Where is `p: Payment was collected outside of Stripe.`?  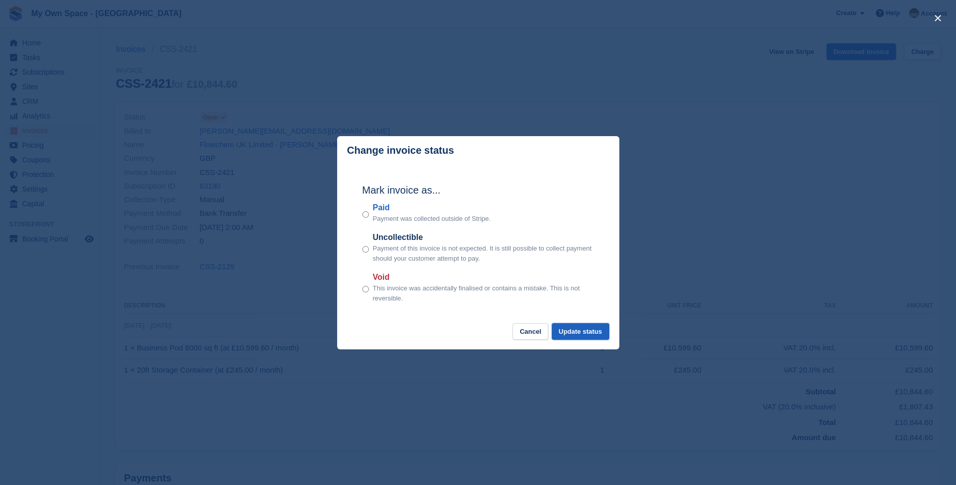 p: Payment was collected outside of Stripe. is located at coordinates (432, 219).